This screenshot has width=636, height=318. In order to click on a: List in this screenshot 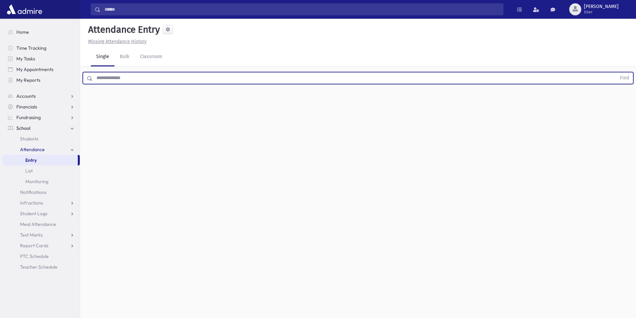, I will do `click(41, 171)`.